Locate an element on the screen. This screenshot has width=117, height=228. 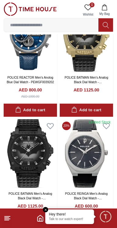
h4: AED 800.00 is located at coordinates (30, 90).